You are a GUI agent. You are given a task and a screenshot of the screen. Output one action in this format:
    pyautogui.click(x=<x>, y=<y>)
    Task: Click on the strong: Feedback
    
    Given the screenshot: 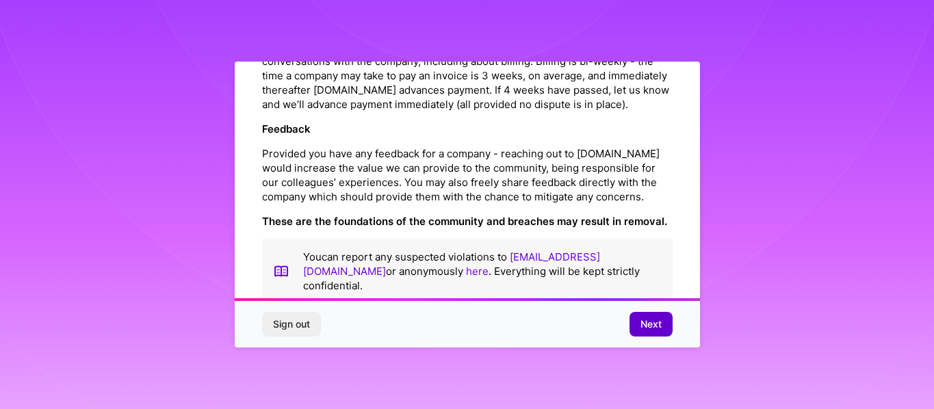 What is the action you would take?
    pyautogui.click(x=286, y=129)
    